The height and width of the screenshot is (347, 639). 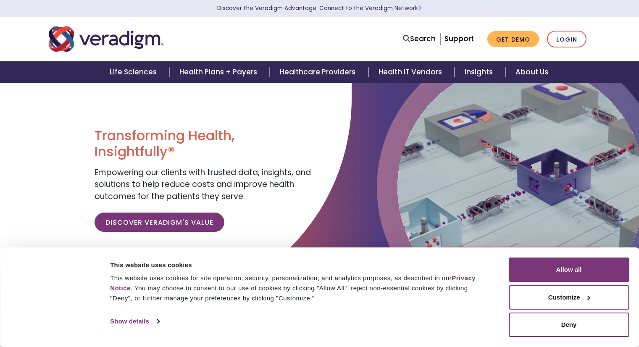 I want to click on div: This website uses cookies for site operation, security, personalization, and analytics purposes, ..., so click(x=300, y=288).